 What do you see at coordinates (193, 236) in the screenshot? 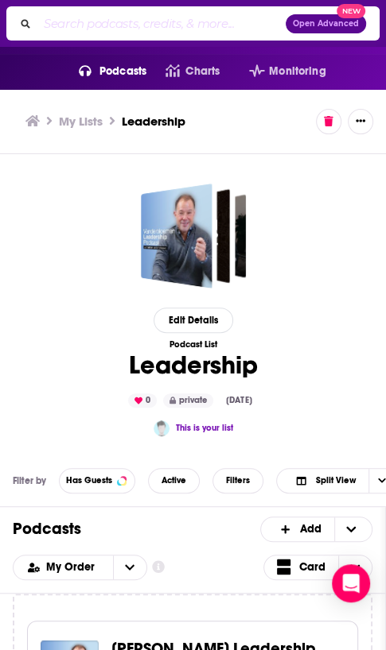
I see `a: Leadership` at bounding box center [193, 236].